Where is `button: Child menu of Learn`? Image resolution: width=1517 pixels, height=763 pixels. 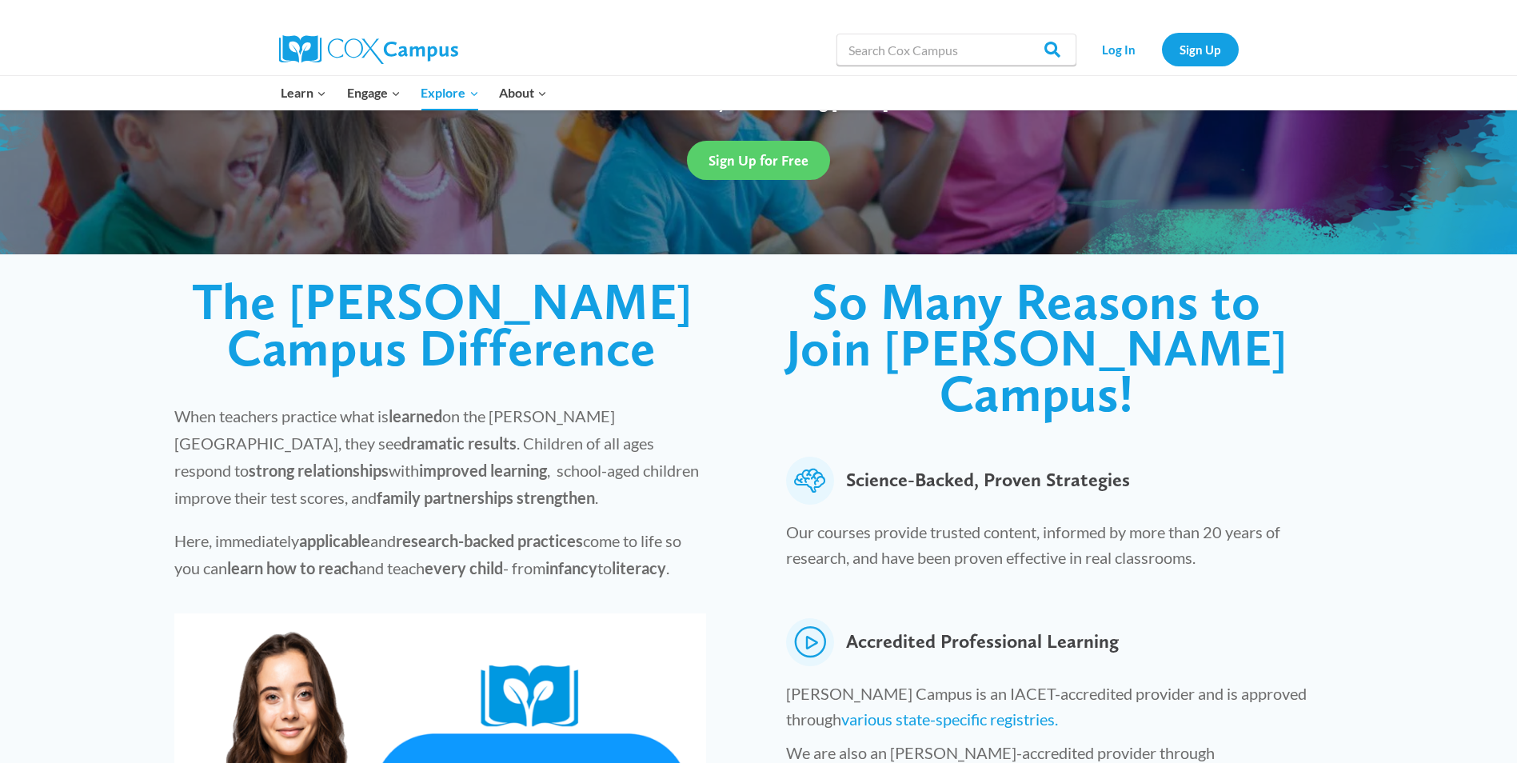
button: Child menu of Learn is located at coordinates (304, 93).